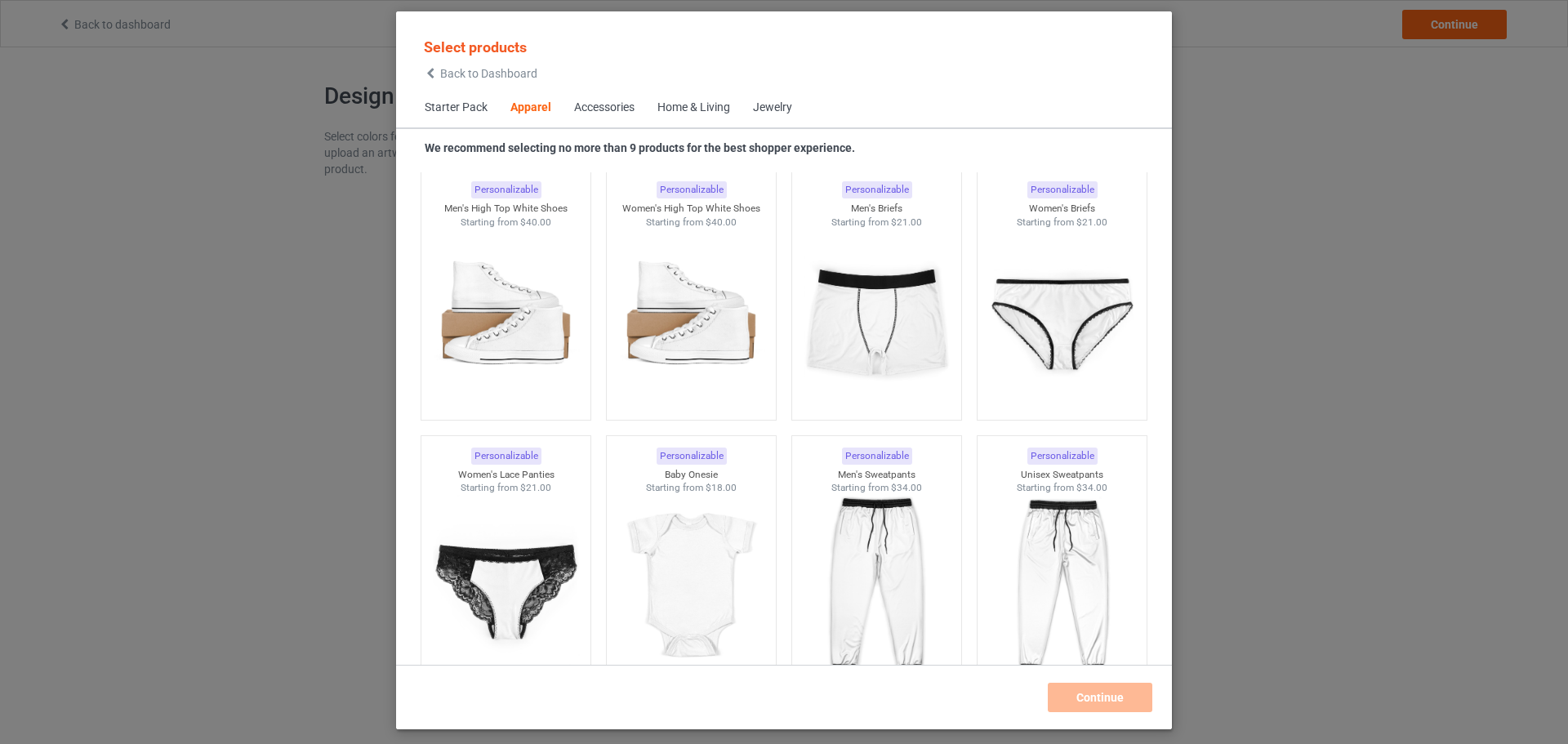  I want to click on div: Baby Onesie, so click(692, 474).